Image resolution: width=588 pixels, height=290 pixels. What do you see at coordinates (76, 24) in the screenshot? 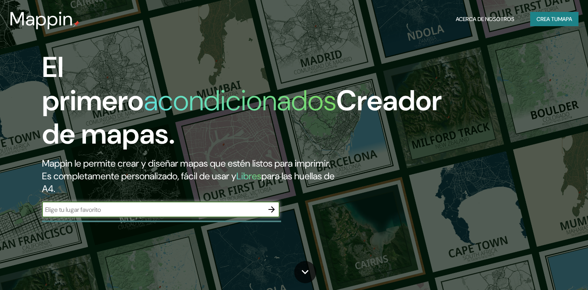
I see `img: mapapin-pin` at bounding box center [76, 24].